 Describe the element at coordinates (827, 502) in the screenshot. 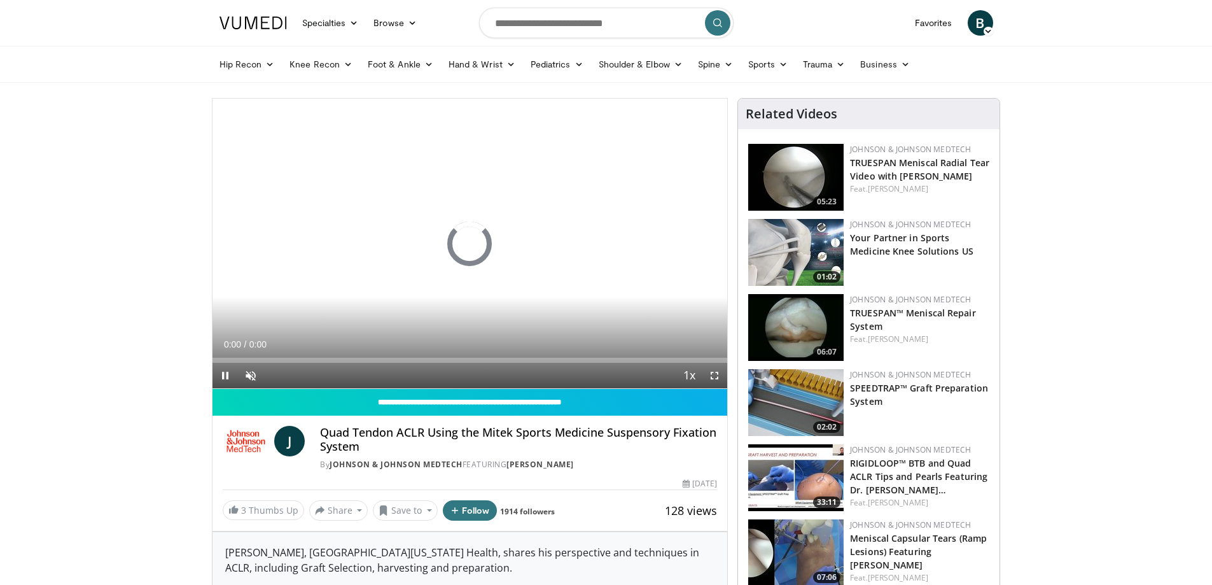

I see `span: 33:11` at that location.